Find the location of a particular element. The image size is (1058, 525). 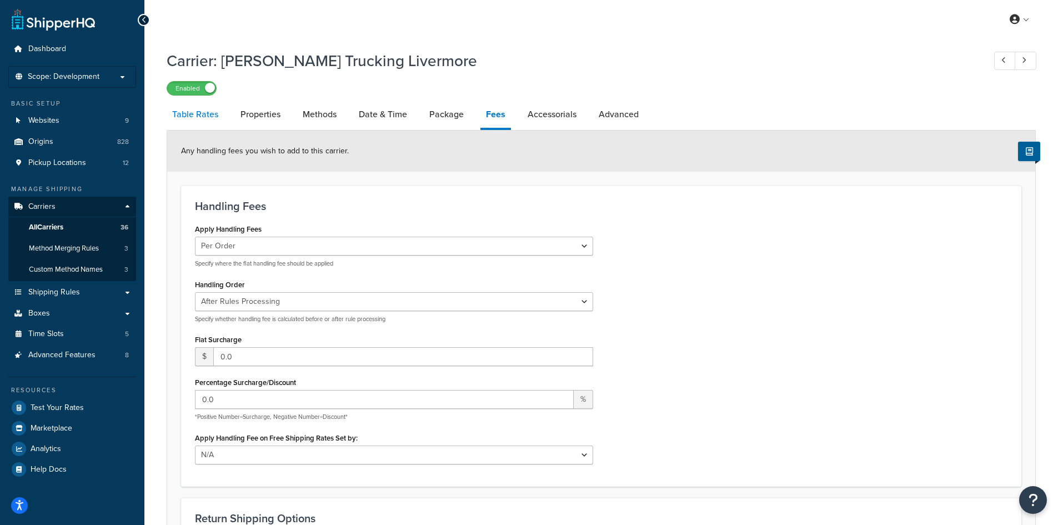

a: Shipping Rules is located at coordinates (72, 292).